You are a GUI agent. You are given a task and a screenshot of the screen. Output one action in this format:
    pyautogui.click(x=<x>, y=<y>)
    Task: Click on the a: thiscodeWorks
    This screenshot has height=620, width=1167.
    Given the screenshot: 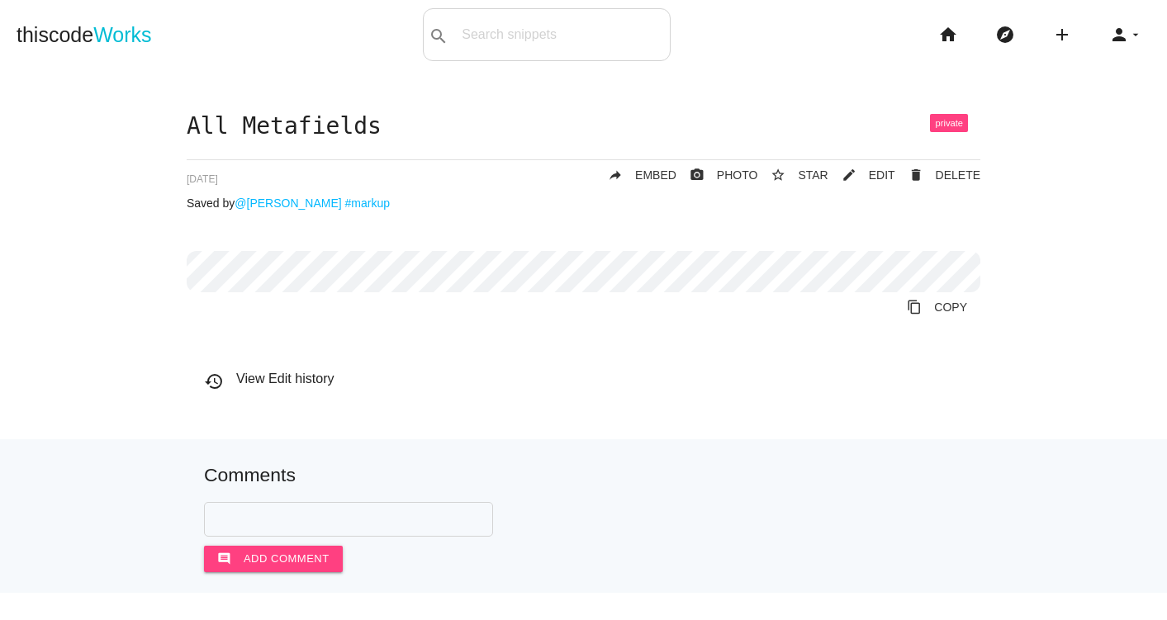 What is the action you would take?
    pyautogui.click(x=84, y=35)
    